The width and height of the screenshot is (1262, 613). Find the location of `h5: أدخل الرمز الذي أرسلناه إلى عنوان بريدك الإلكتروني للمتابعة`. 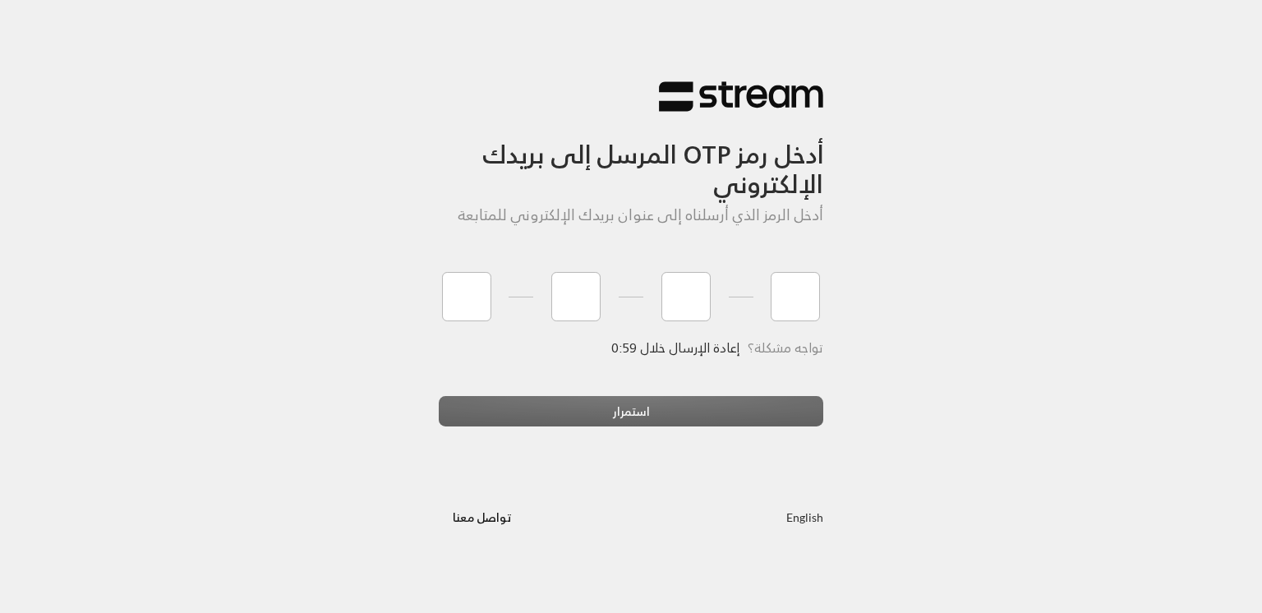

h5: أدخل الرمز الذي أرسلناه إلى عنوان بريدك الإلكتروني للمتابعة is located at coordinates (631, 215).